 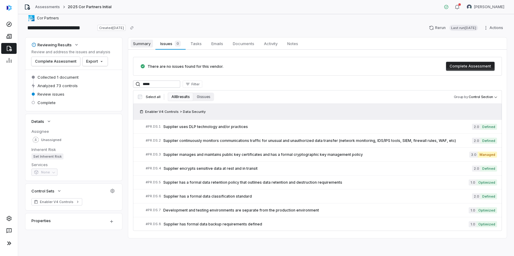 What do you see at coordinates (469, 7) in the screenshot?
I see `img: Anita Ritter avatar` at bounding box center [469, 7].